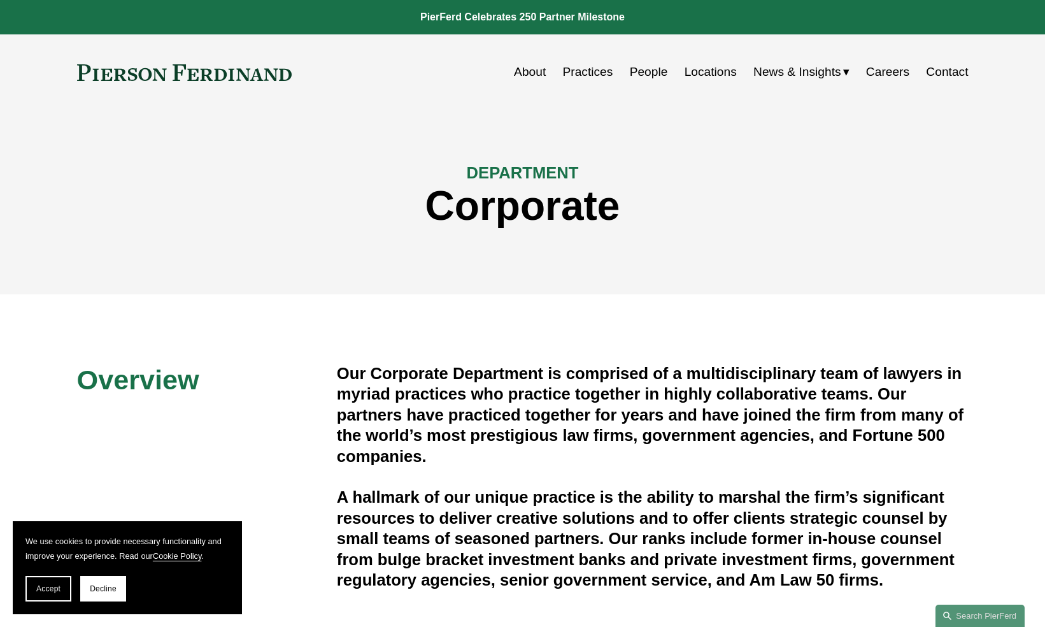 This screenshot has height=627, width=1045. I want to click on a: Cookie Policy, so click(177, 555).